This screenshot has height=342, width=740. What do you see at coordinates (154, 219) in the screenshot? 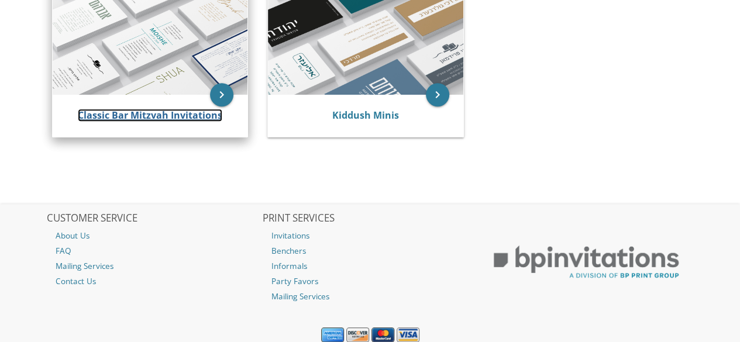
I see `h2: CUSTOMER SERVICE` at bounding box center [154, 219].